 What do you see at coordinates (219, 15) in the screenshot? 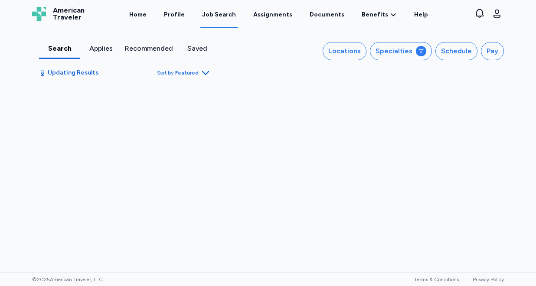
I see `div: Job Search` at bounding box center [219, 15].